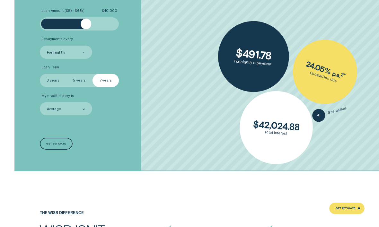 The height and width of the screenshot is (227, 379). Describe the element at coordinates (56, 143) in the screenshot. I see `a: Get estimate` at that location.